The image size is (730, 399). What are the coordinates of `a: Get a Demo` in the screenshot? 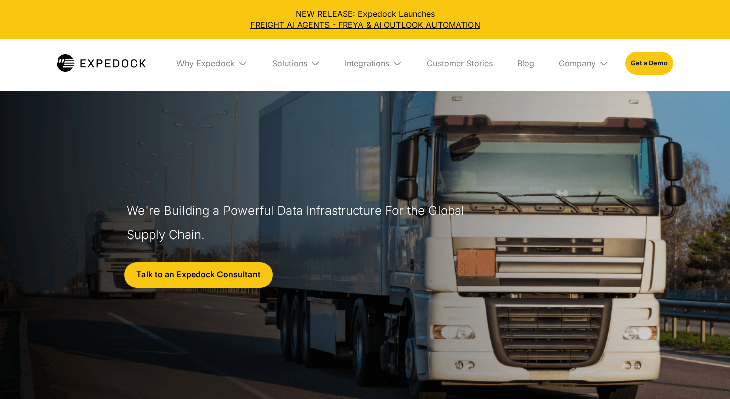 It's located at (649, 63).